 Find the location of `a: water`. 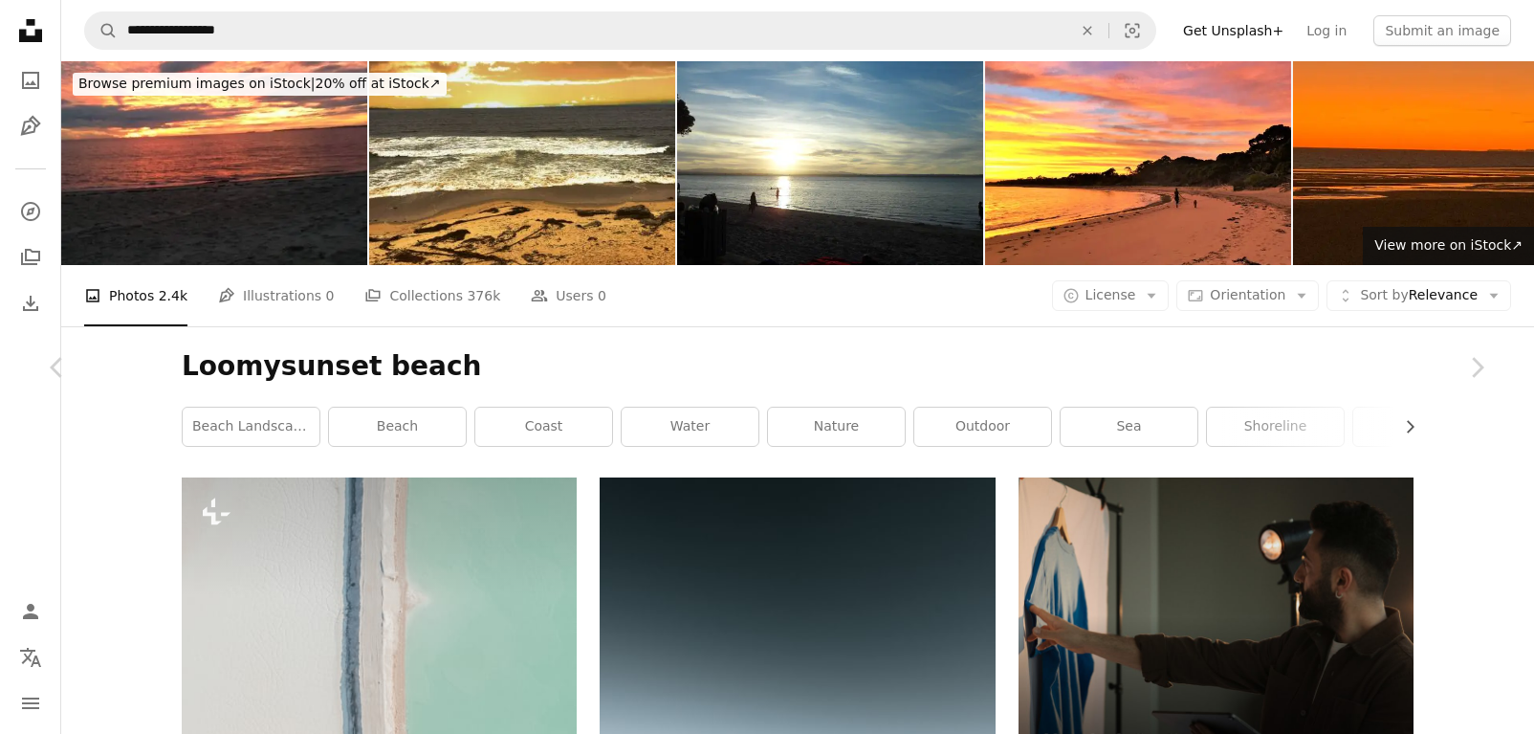

a: water is located at coordinates (690, 427).